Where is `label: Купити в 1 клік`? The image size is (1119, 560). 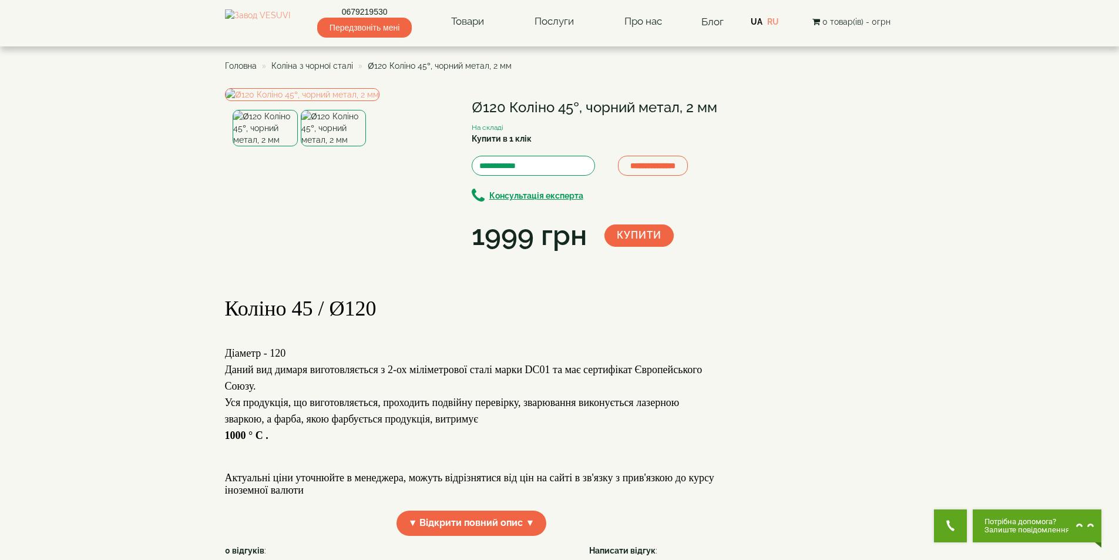
label: Купити в 1 клік is located at coordinates (502, 139).